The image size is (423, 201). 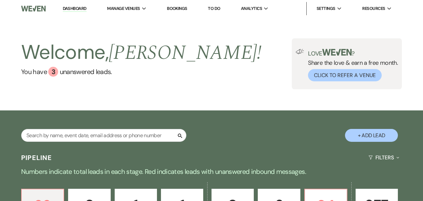 I want to click on span: Analytics, so click(x=251, y=9).